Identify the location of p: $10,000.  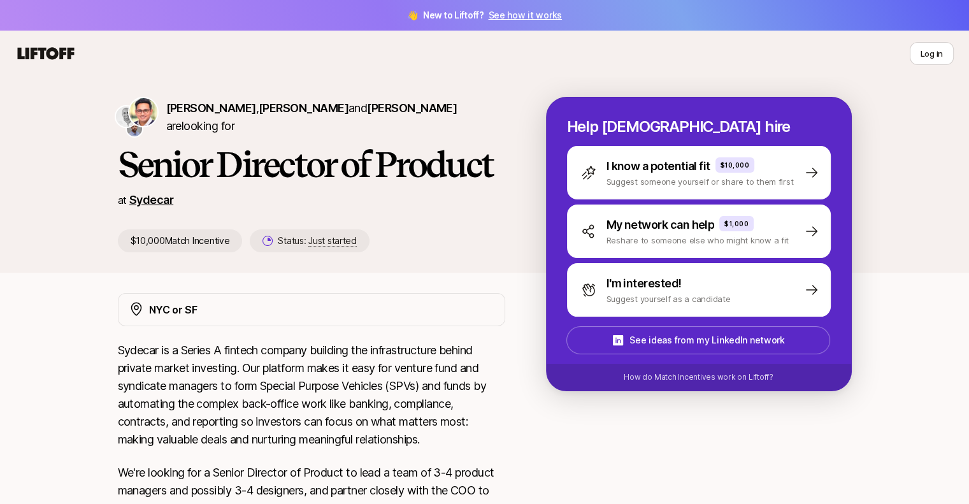
(735, 165).